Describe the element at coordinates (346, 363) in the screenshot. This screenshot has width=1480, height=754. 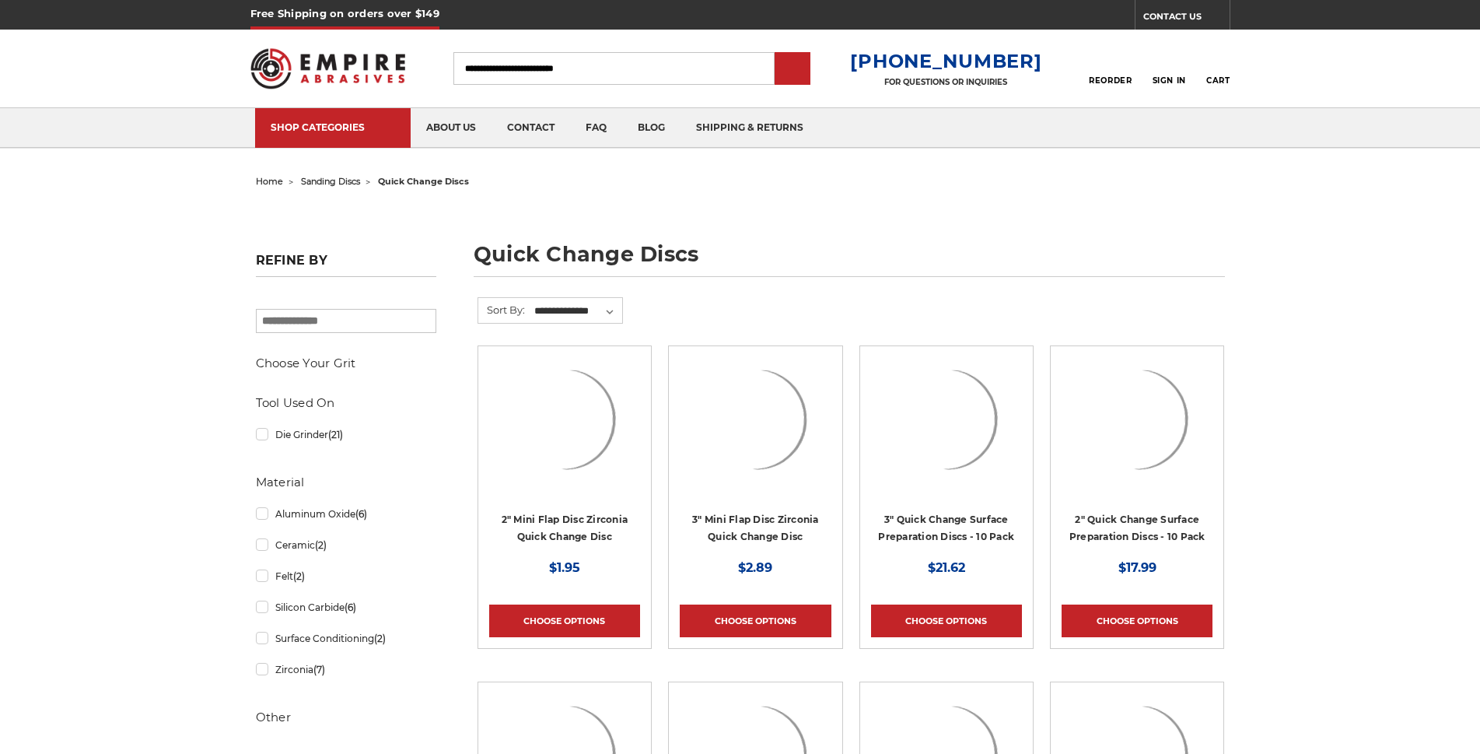
I see `div: Choose Your Grit` at that location.